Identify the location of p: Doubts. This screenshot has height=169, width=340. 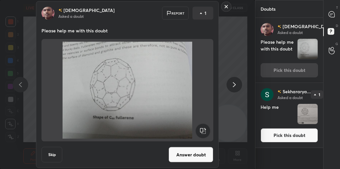
(268, 9).